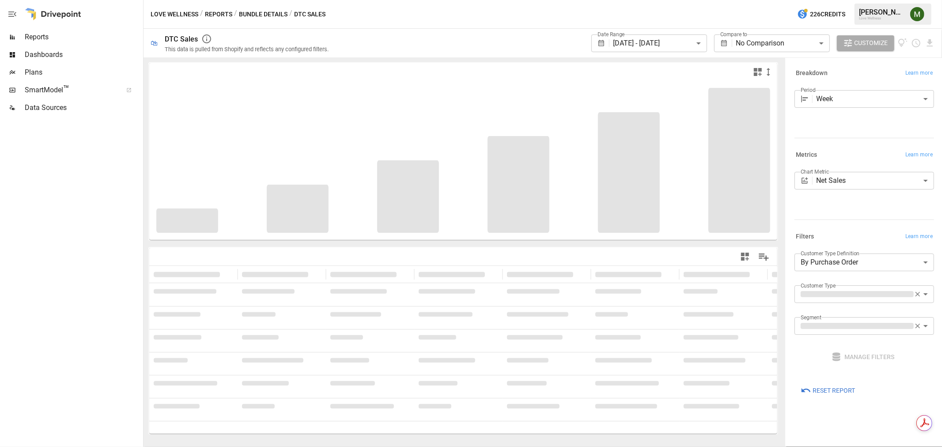  Describe the element at coordinates (805, 237) in the screenshot. I see `h6: Filters` at that location.